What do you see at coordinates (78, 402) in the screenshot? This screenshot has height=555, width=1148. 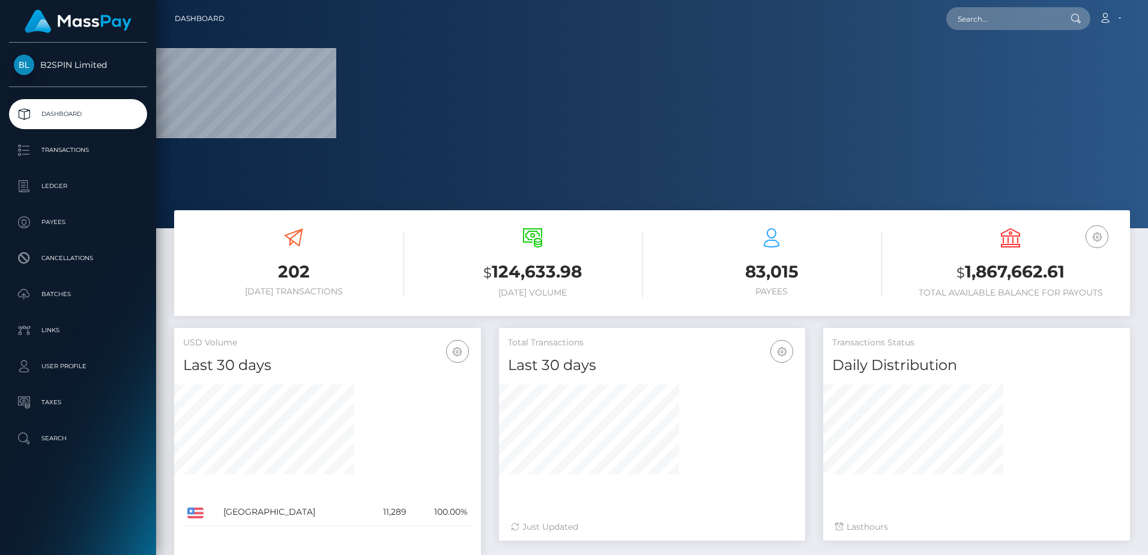 I see `a: Taxes` at bounding box center [78, 402].